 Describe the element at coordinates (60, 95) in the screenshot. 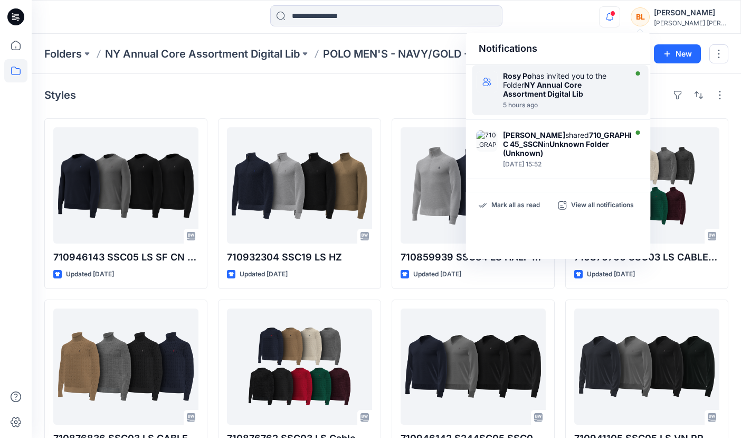

I see `h4: Styles` at that location.